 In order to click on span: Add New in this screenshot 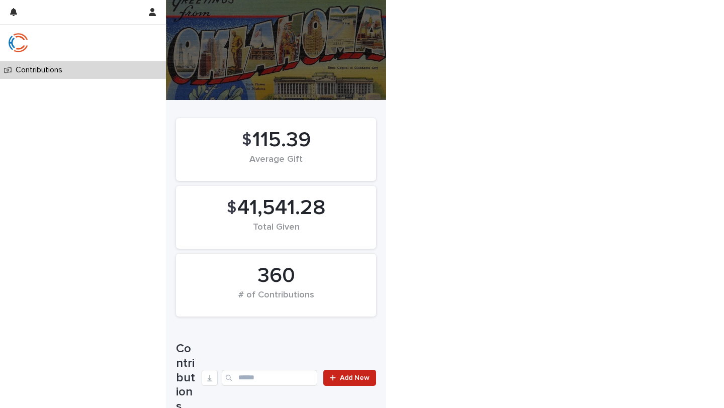, I will do `click(354, 378)`.